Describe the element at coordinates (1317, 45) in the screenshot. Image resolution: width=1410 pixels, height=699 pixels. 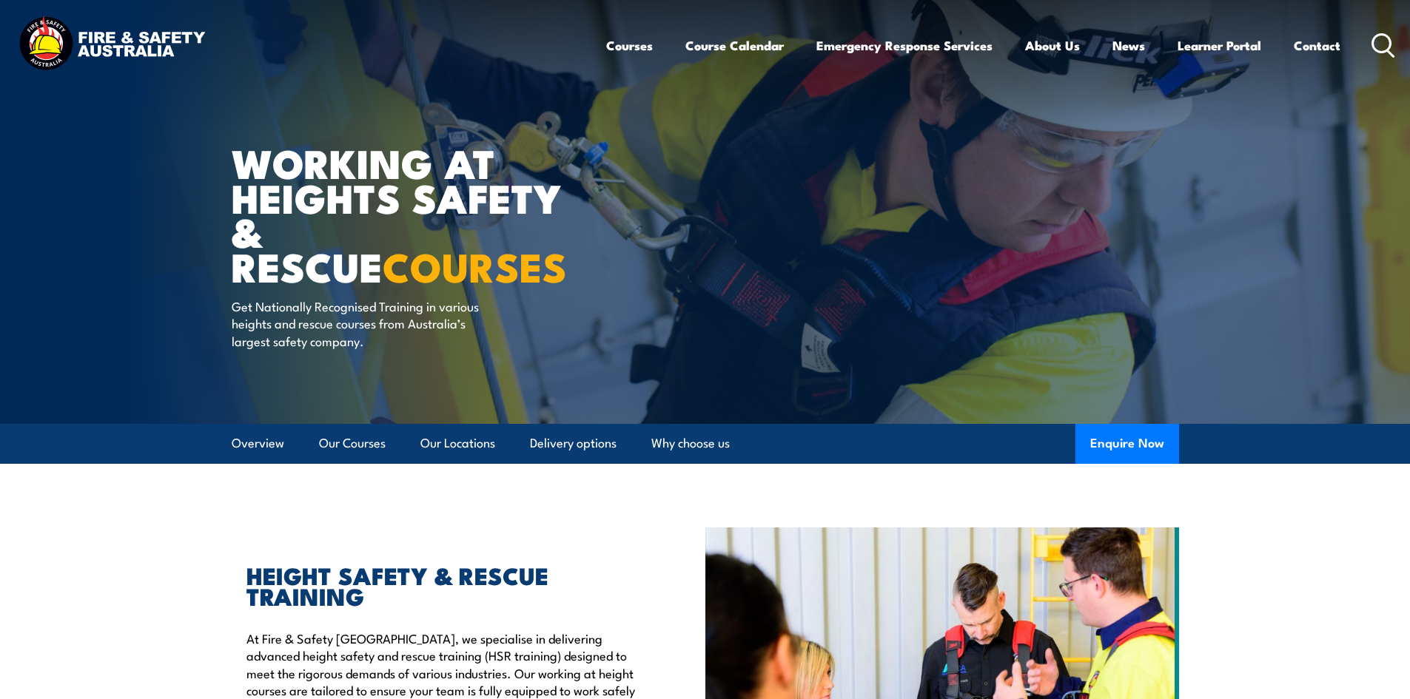
I see `a: Contact` at that location.